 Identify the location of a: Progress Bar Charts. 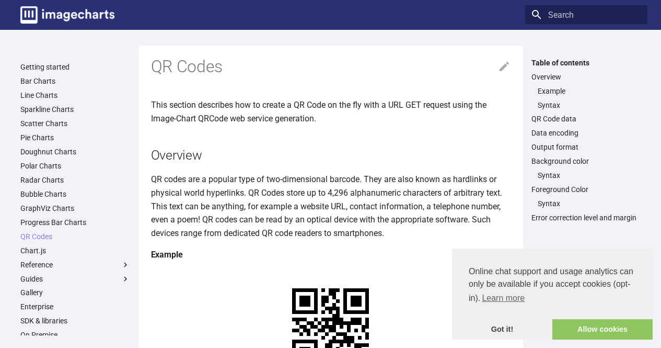
(75, 222).